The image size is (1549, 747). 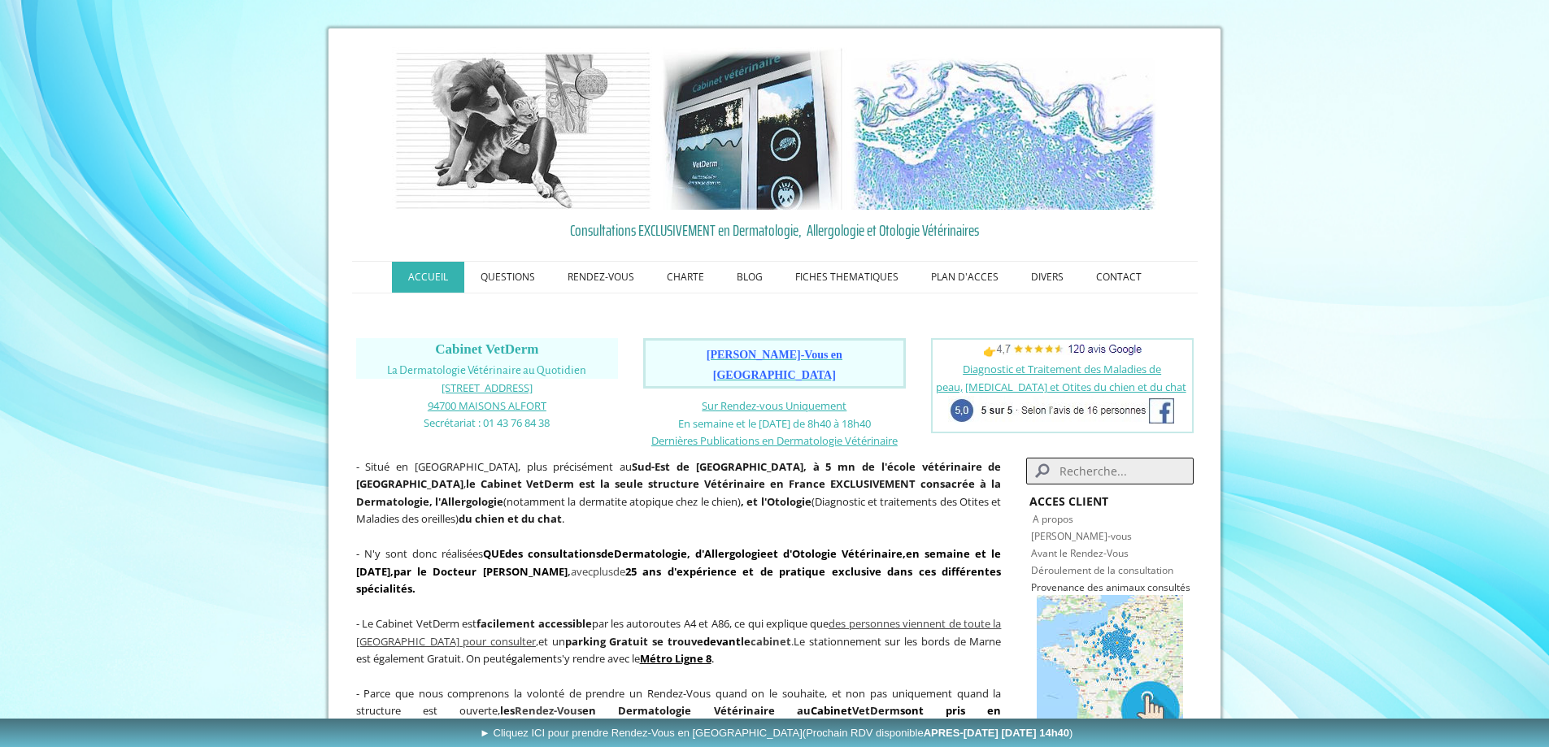 What do you see at coordinates (774, 406) in the screenshot?
I see `span: Sur Rendez-vous Uniquement` at bounding box center [774, 406].